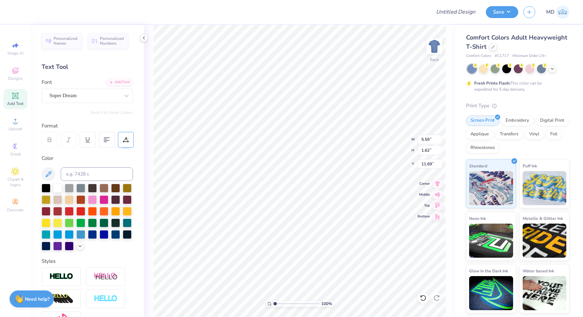 The width and height of the screenshot is (583, 317). What do you see at coordinates (480, 134) in the screenshot?
I see `div: Applique` at bounding box center [480, 134].